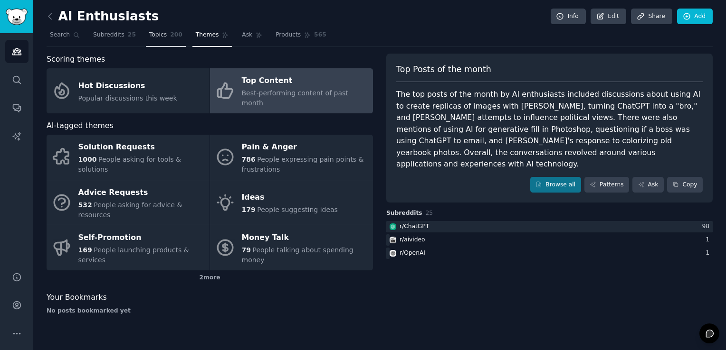 The width and height of the screenshot is (726, 350). Describe the element at coordinates (212, 37) in the screenshot. I see `a: Themes` at that location.